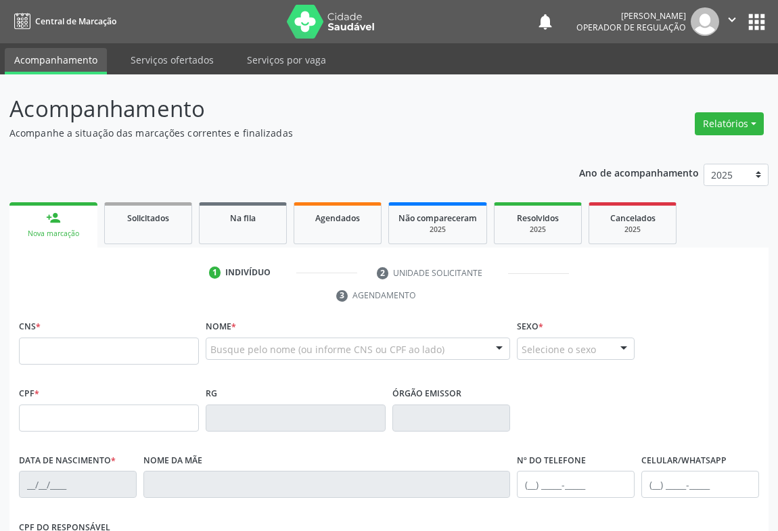 This screenshot has width=778, height=531. I want to click on label: Nº do Telefone, so click(551, 461).